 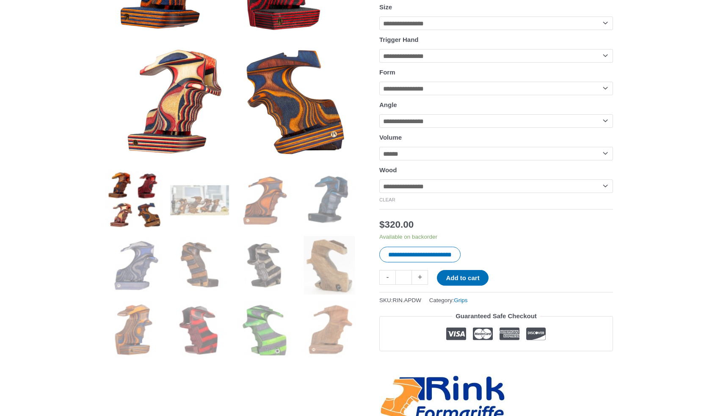 I want to click on button: Add to cart, so click(x=462, y=278).